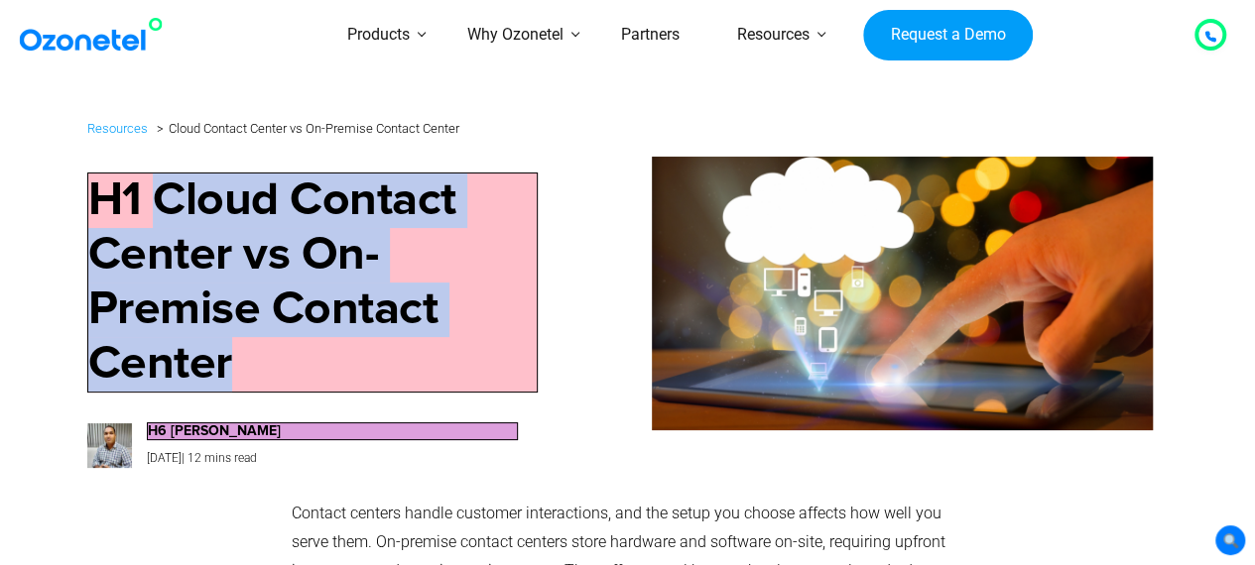 The image size is (1255, 565). Describe the element at coordinates (109, 445) in the screenshot. I see `img: prashanth-kancherla_avatar_1-200x200.jpeg` at that location.